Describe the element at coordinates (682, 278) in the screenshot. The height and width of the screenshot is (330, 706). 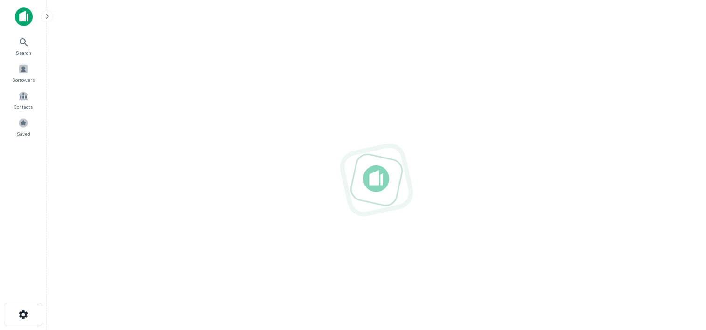
I see `div: Chat Widget` at that location.